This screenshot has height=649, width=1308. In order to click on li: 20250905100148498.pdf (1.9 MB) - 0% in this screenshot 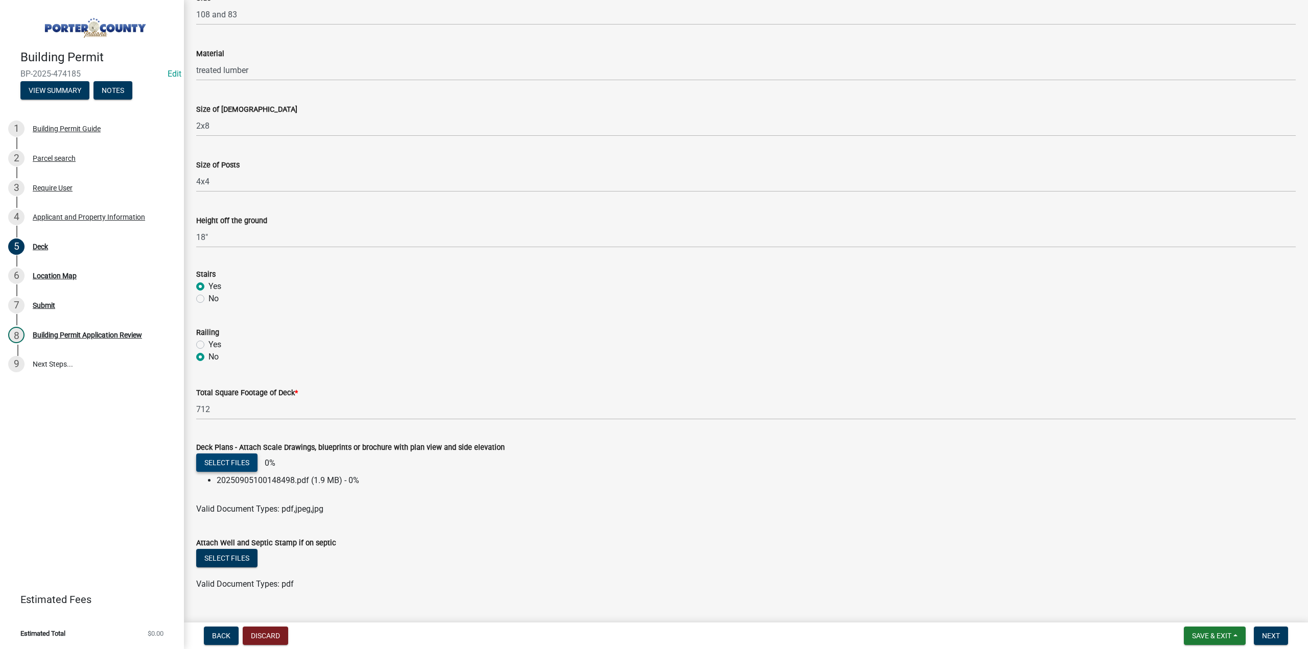, I will do `click(756, 481)`.